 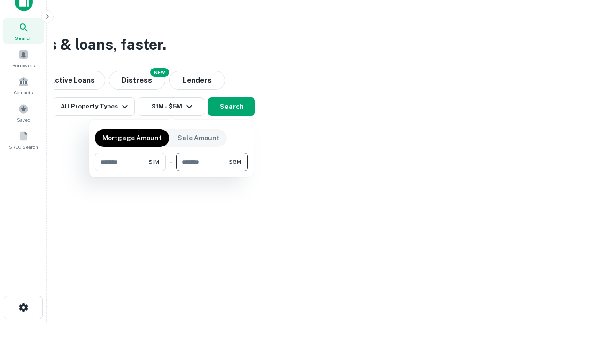 What do you see at coordinates (154, 162) in the screenshot?
I see `span: $1M` at bounding box center [154, 162].